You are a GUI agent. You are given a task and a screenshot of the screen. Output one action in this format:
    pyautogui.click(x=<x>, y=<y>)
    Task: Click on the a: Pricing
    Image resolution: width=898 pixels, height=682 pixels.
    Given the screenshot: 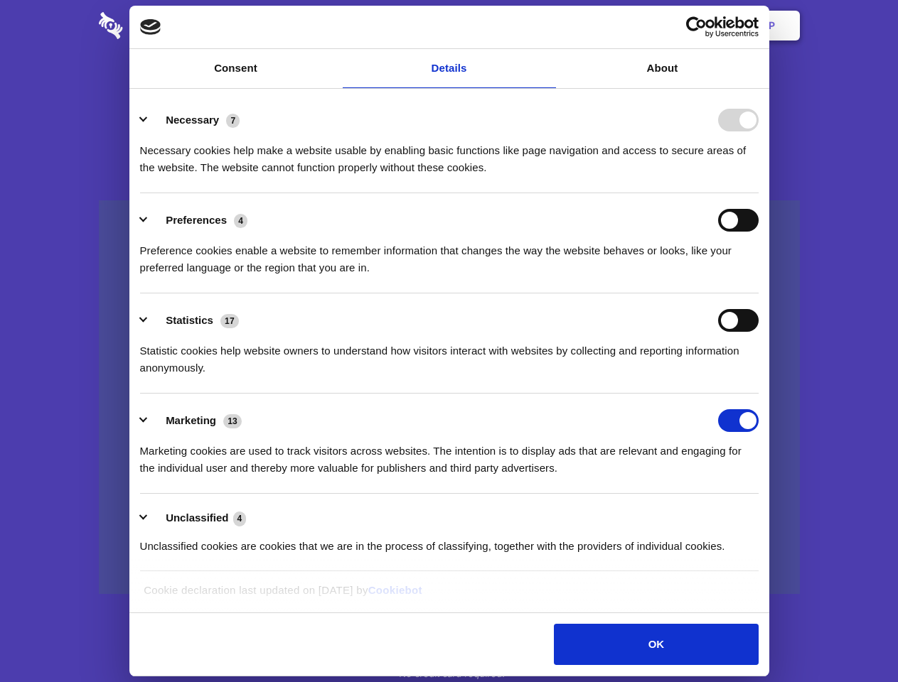 What is the action you would take?
    pyautogui.click(x=448, y=26)
    